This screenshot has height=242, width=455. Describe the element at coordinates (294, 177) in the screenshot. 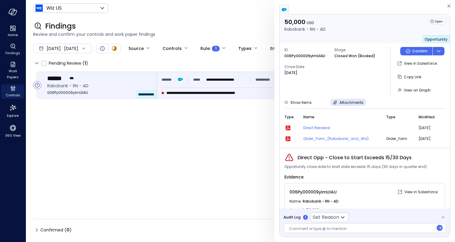

I see `span: Evidence` at that location.